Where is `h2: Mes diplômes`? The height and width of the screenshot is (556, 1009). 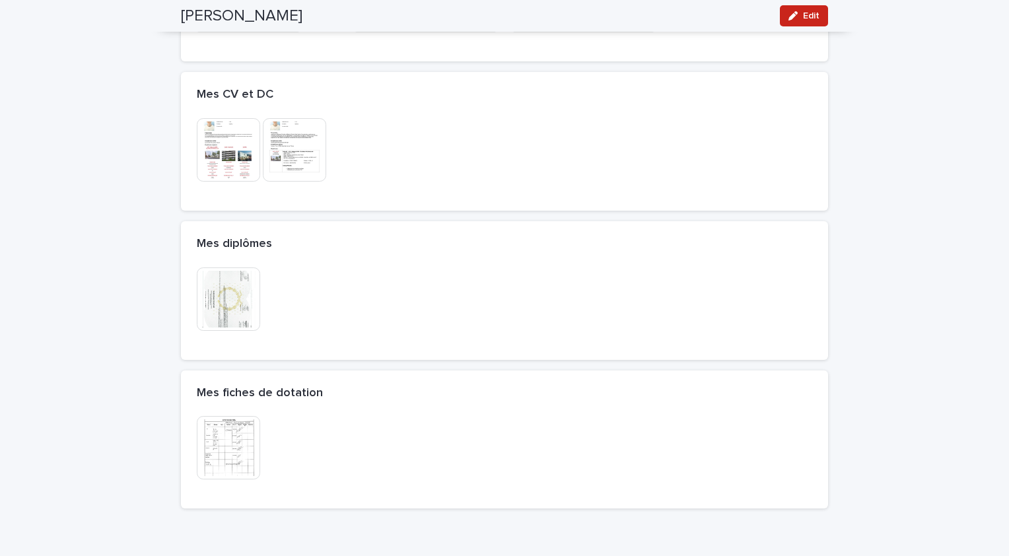
h2: Mes diplômes is located at coordinates (235, 244).